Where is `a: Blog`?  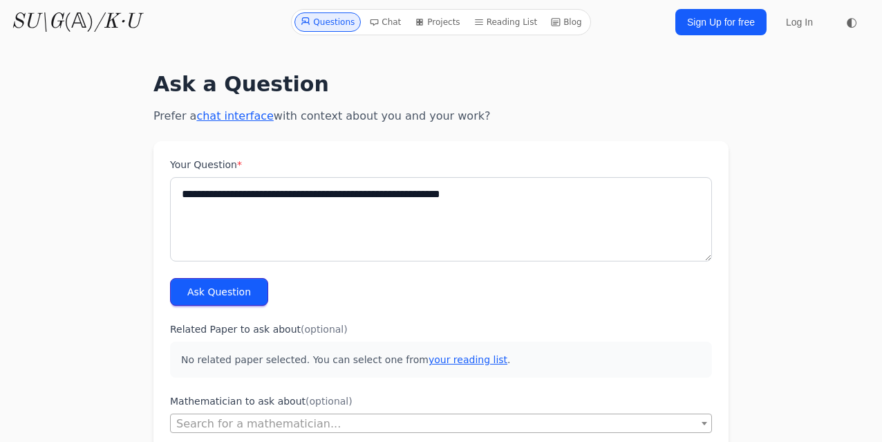
a: Blog is located at coordinates (566, 22).